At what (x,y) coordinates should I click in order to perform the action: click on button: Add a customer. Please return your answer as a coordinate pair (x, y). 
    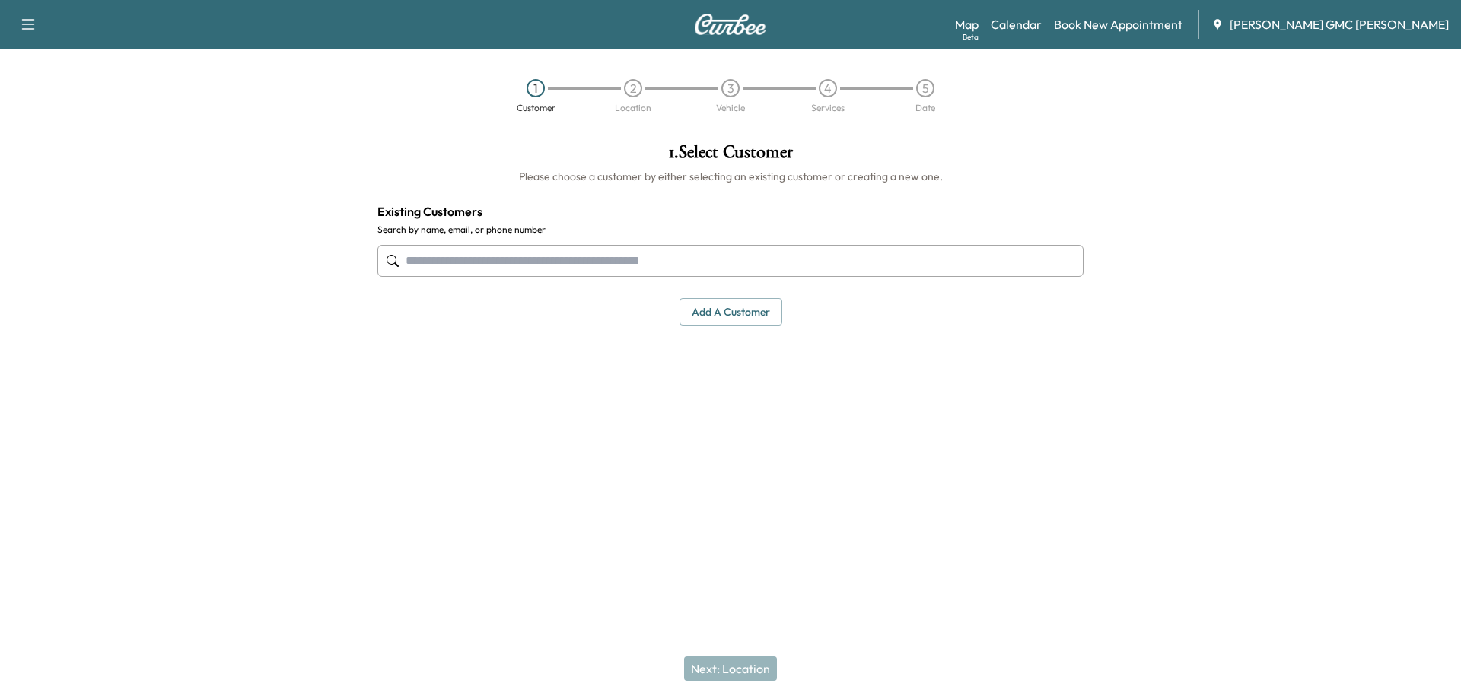
    Looking at the image, I should click on (731, 312).